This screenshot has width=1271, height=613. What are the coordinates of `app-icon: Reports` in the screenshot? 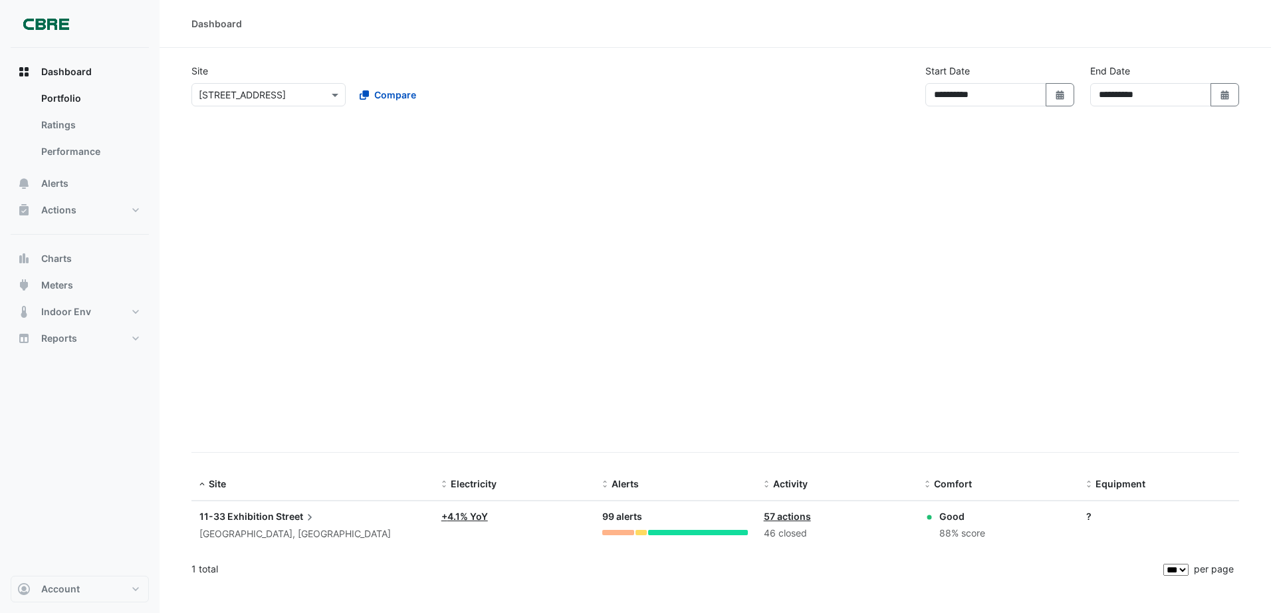 It's located at (24, 338).